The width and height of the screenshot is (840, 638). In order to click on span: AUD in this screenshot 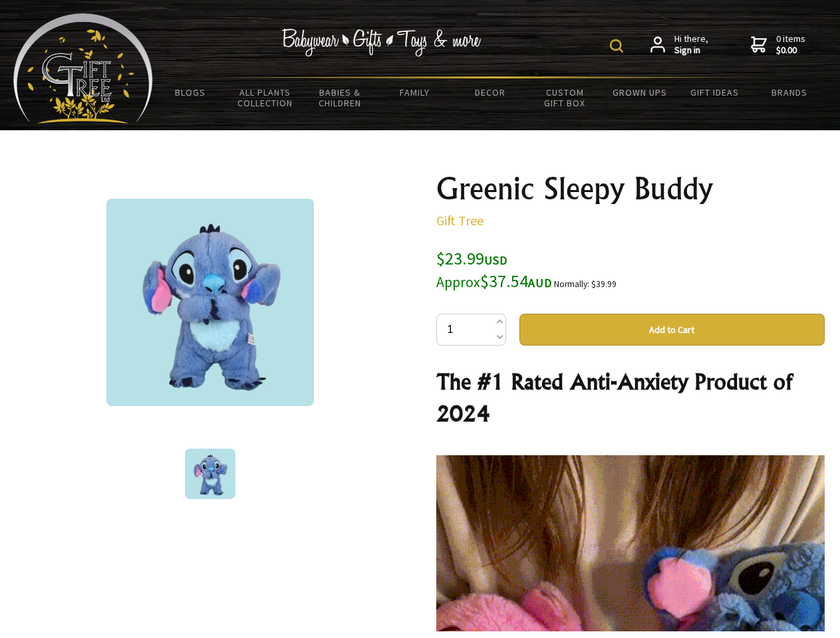, I will do `click(540, 283)`.